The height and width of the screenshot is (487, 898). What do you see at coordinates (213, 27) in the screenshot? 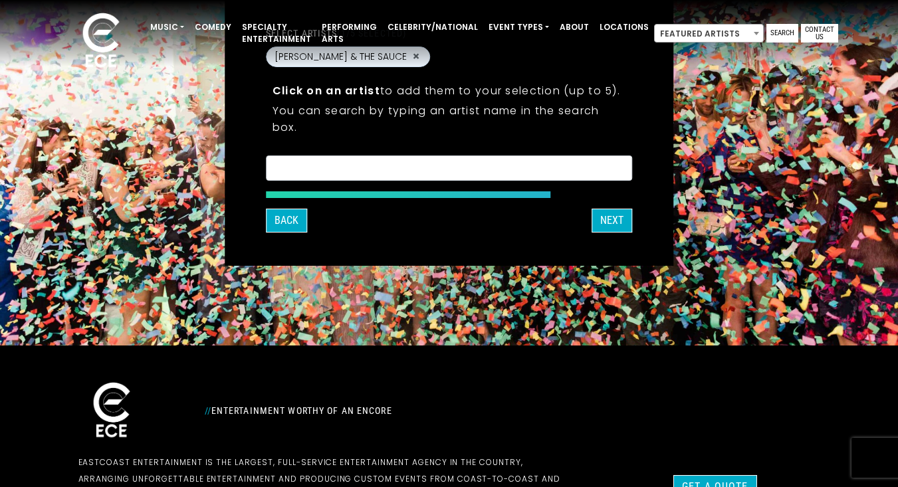
I see `a: Comedy` at bounding box center [213, 27].